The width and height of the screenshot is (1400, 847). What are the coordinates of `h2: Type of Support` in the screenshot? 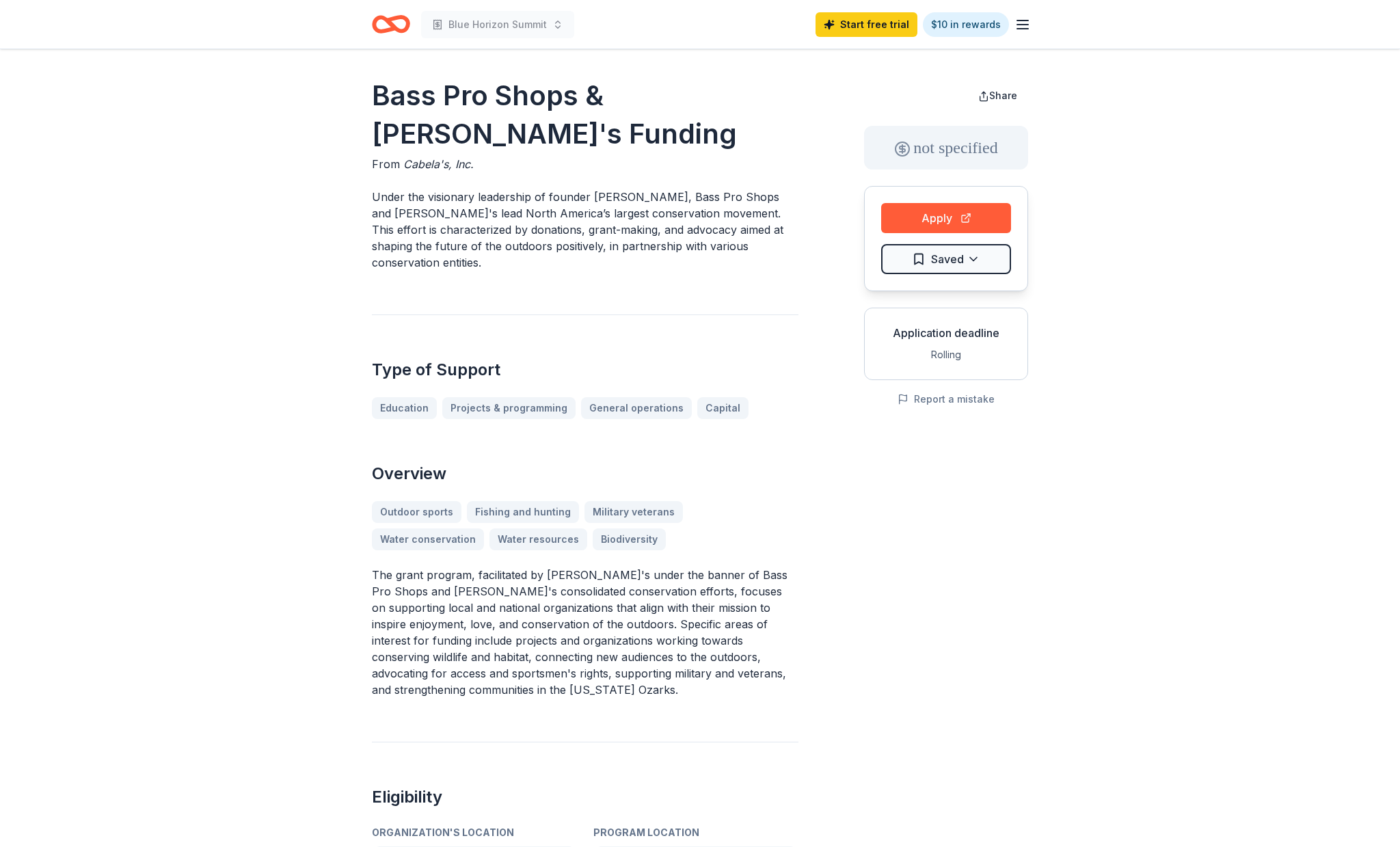 It's located at (585, 370).